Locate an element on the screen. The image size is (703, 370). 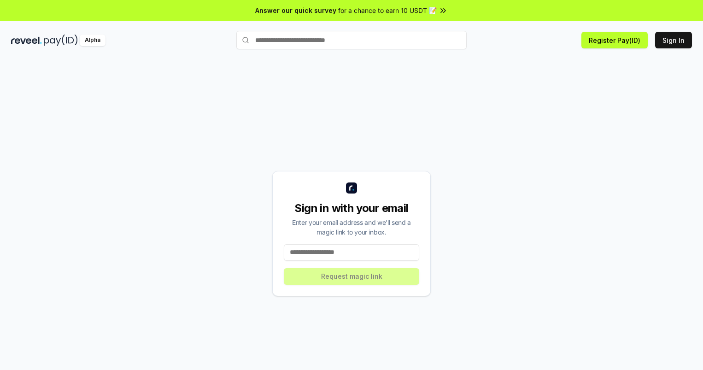
span: Answer our quick survey is located at coordinates (296, 10).